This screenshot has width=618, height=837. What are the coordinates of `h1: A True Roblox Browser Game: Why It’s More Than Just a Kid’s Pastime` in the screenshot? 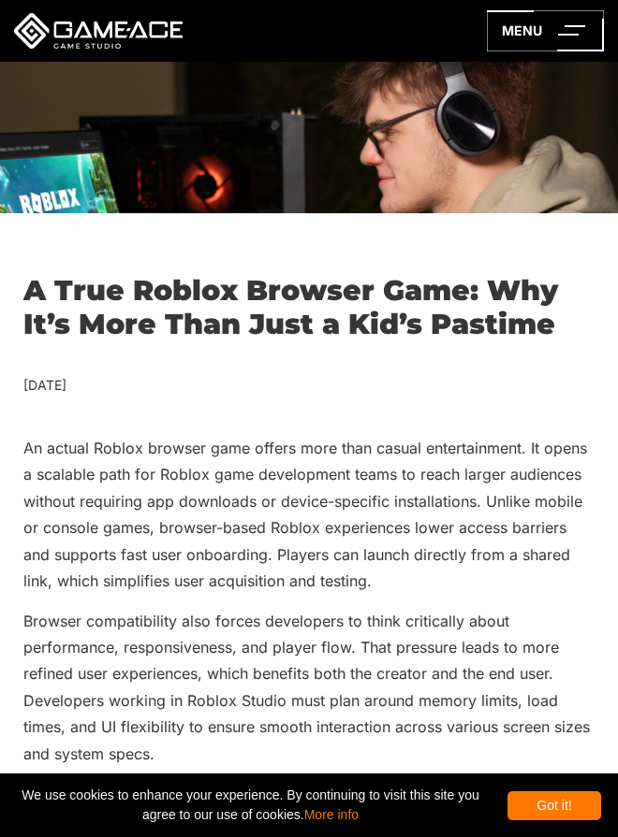 It's located at (309, 308).